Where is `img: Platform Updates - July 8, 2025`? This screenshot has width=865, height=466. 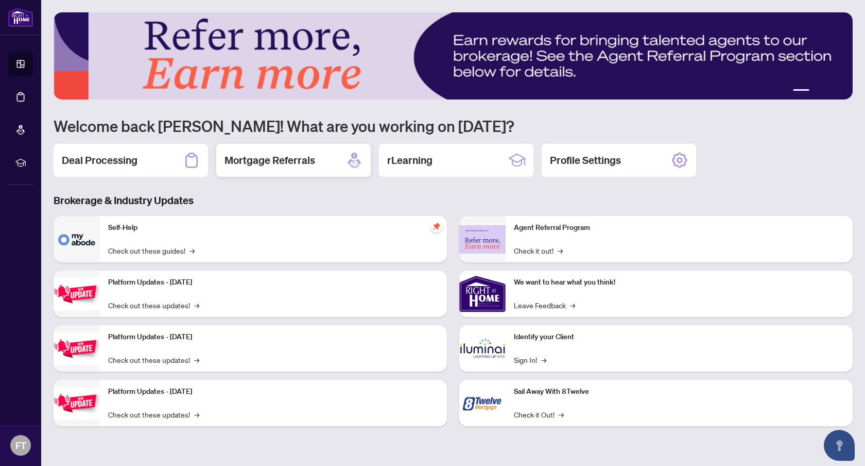 img: Platform Updates - July 8, 2025 is located at coordinates (77, 348).